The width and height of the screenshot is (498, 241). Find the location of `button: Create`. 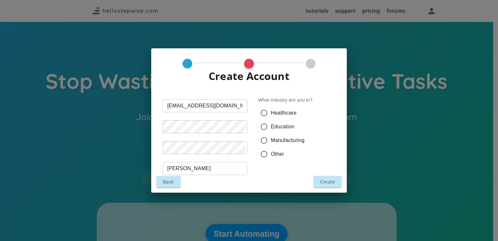

button: Create is located at coordinates (328, 181).